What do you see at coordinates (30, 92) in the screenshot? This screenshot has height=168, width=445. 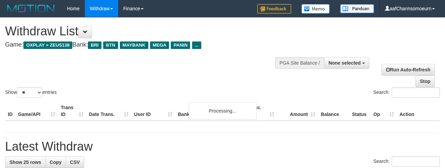 I see `select: Showentries` at bounding box center [30, 92].